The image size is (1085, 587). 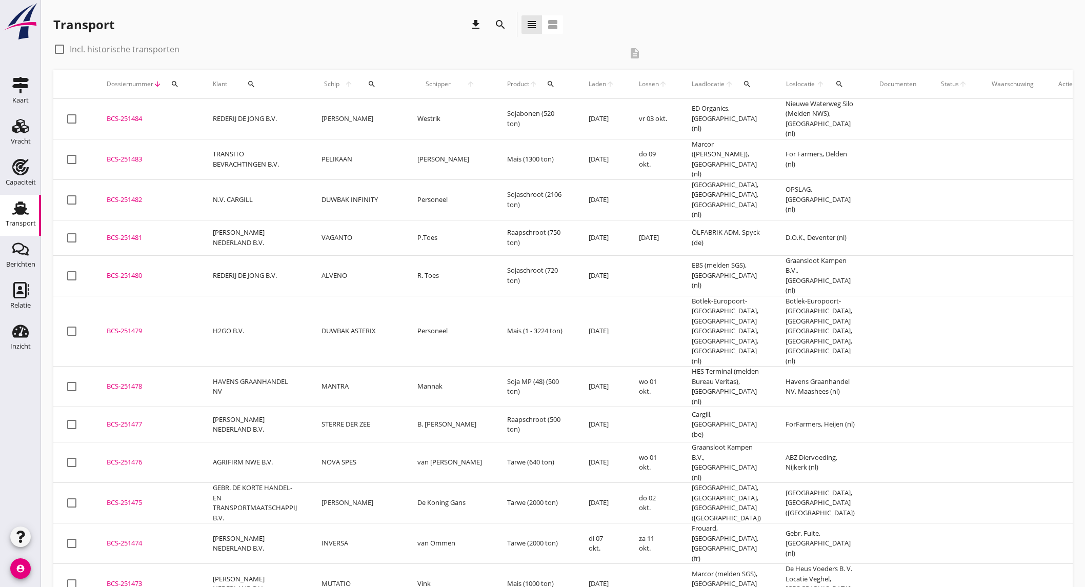 I want to click on span: Schipper, so click(x=438, y=84).